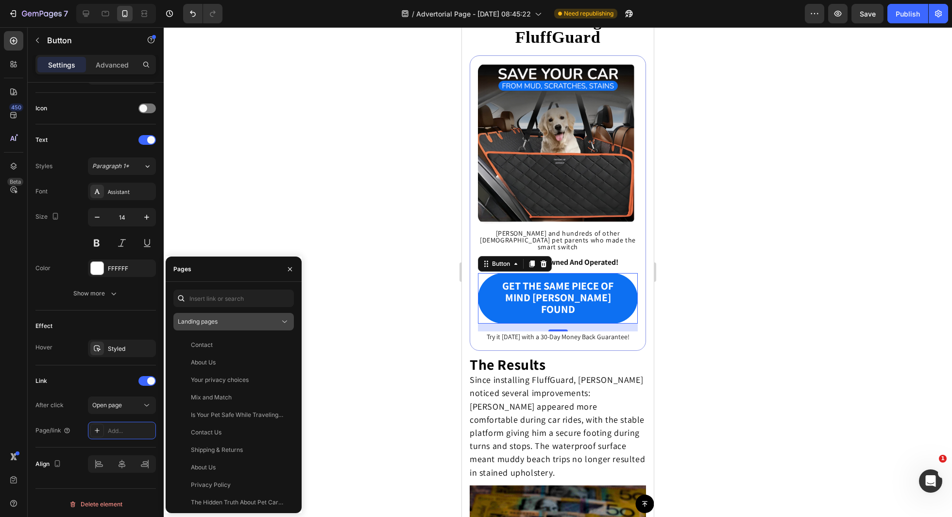 This screenshot has width=952, height=517. I want to click on button: Show more, so click(96, 293).